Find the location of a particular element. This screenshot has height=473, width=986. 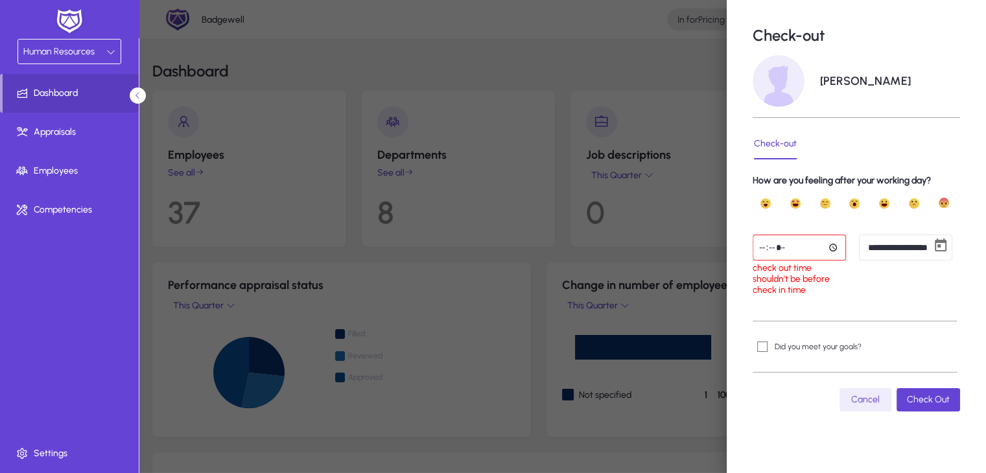

a: Competencies is located at coordinates (72, 210).